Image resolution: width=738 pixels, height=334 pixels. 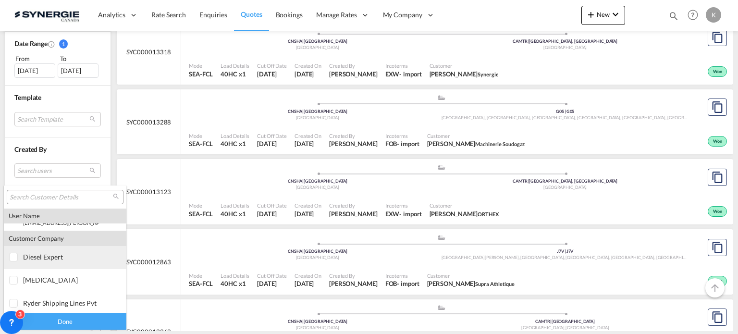 What do you see at coordinates (61, 197) in the screenshot?
I see `input: Search Customer Details` at bounding box center [61, 197].